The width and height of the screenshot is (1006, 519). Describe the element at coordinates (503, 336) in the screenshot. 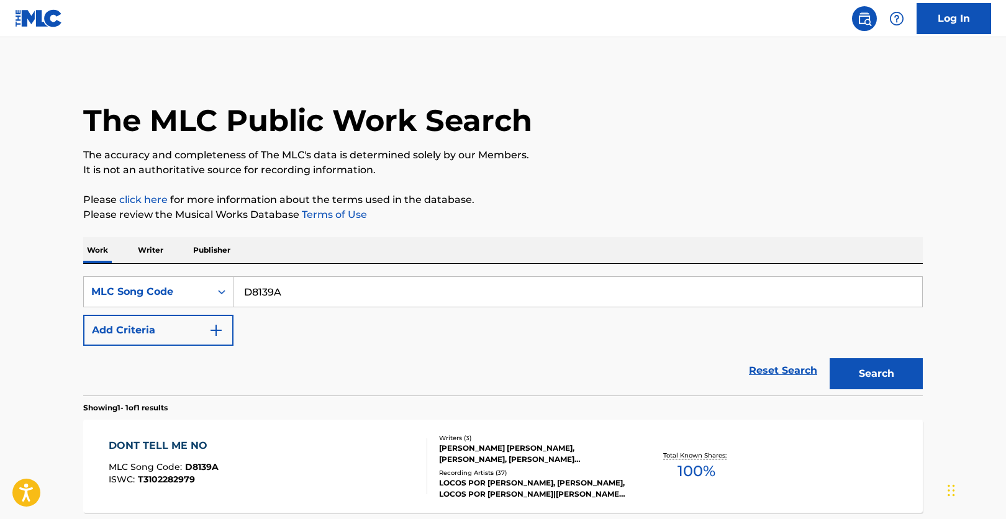

I see `form: Search Form` at that location.